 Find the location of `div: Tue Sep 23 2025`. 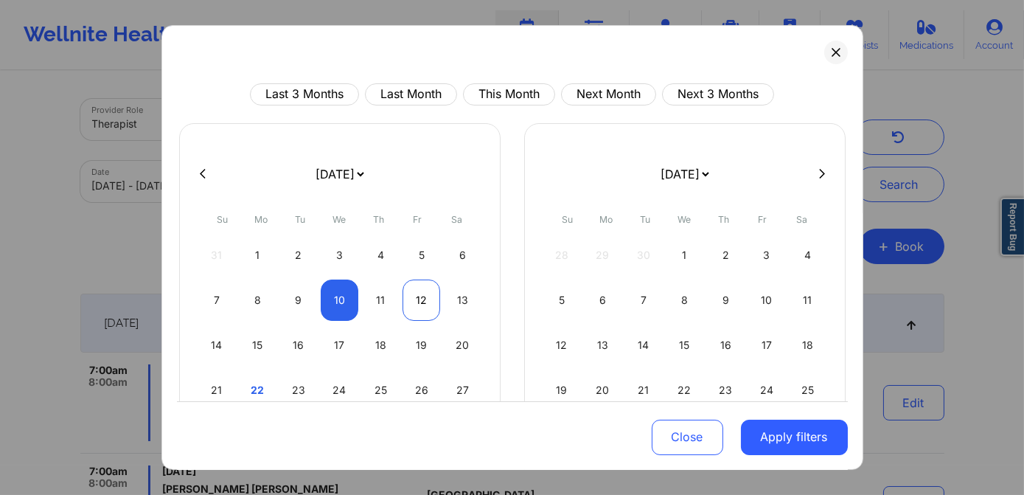

div: Tue Sep 23 2025 is located at coordinates (299, 390).